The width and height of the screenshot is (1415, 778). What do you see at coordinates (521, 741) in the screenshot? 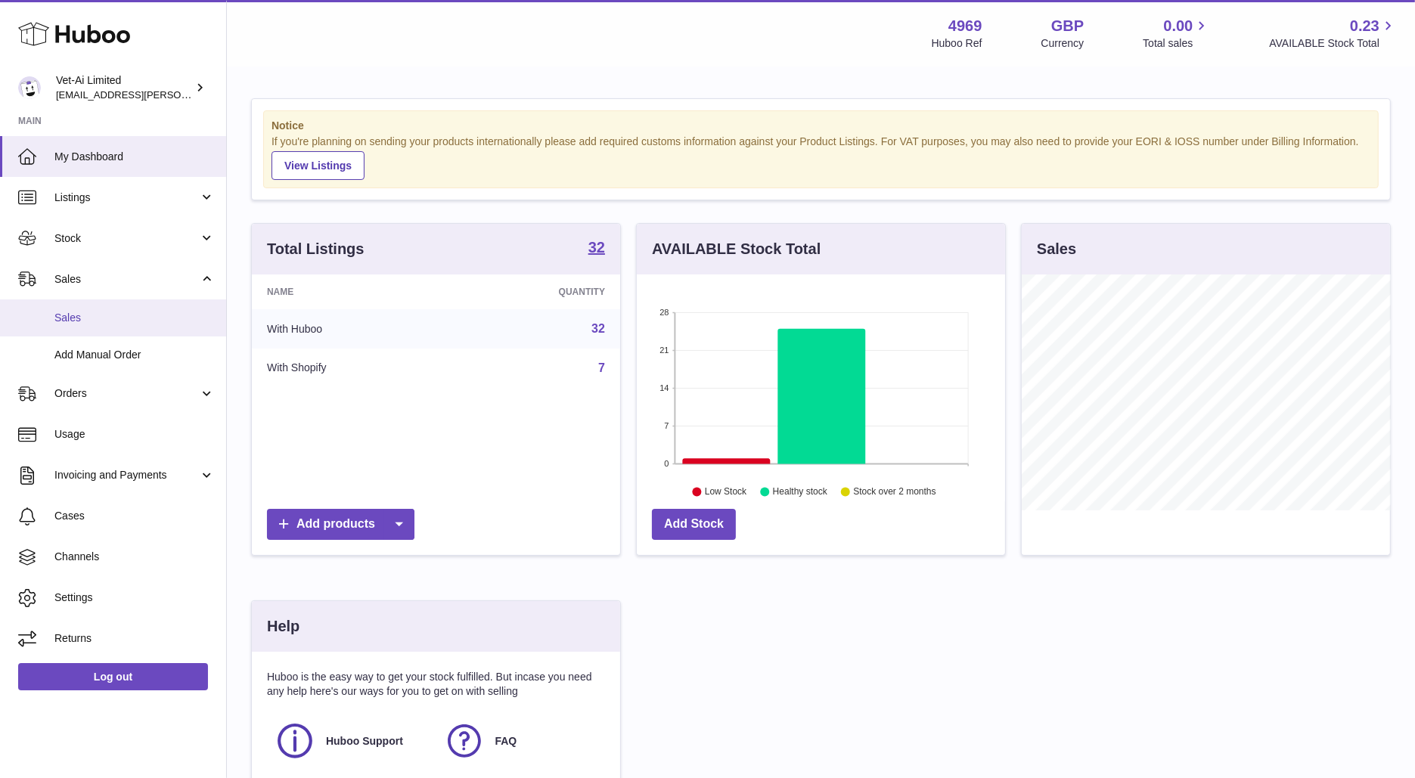
I see `a: FAQ` at bounding box center [521, 741].